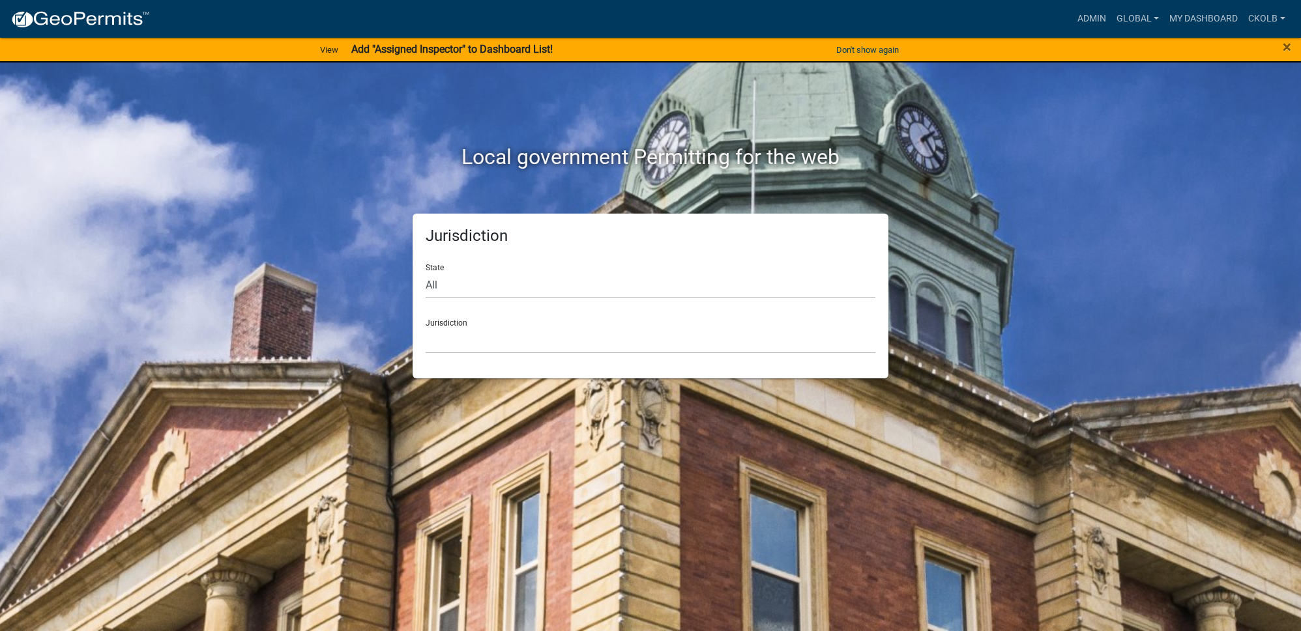 Image resolution: width=1301 pixels, height=631 pixels. What do you see at coordinates (1266, 19) in the screenshot?
I see `a: ckolb` at bounding box center [1266, 19].